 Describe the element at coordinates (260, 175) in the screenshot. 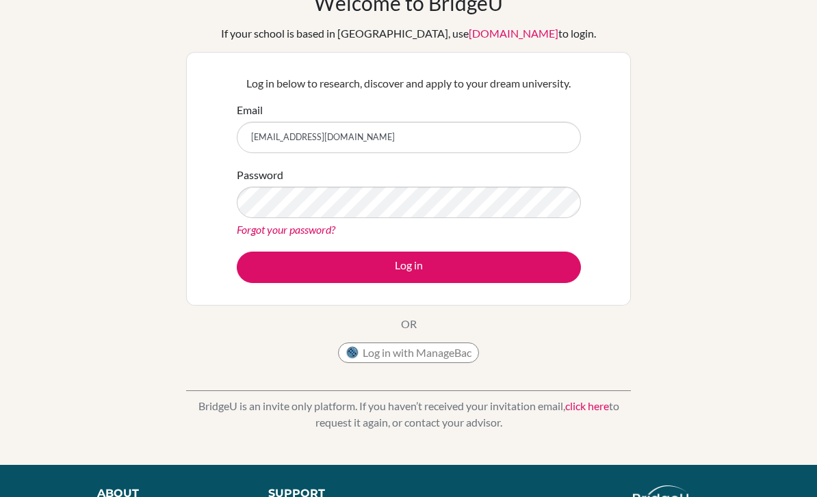

I see `label: Password` at that location.